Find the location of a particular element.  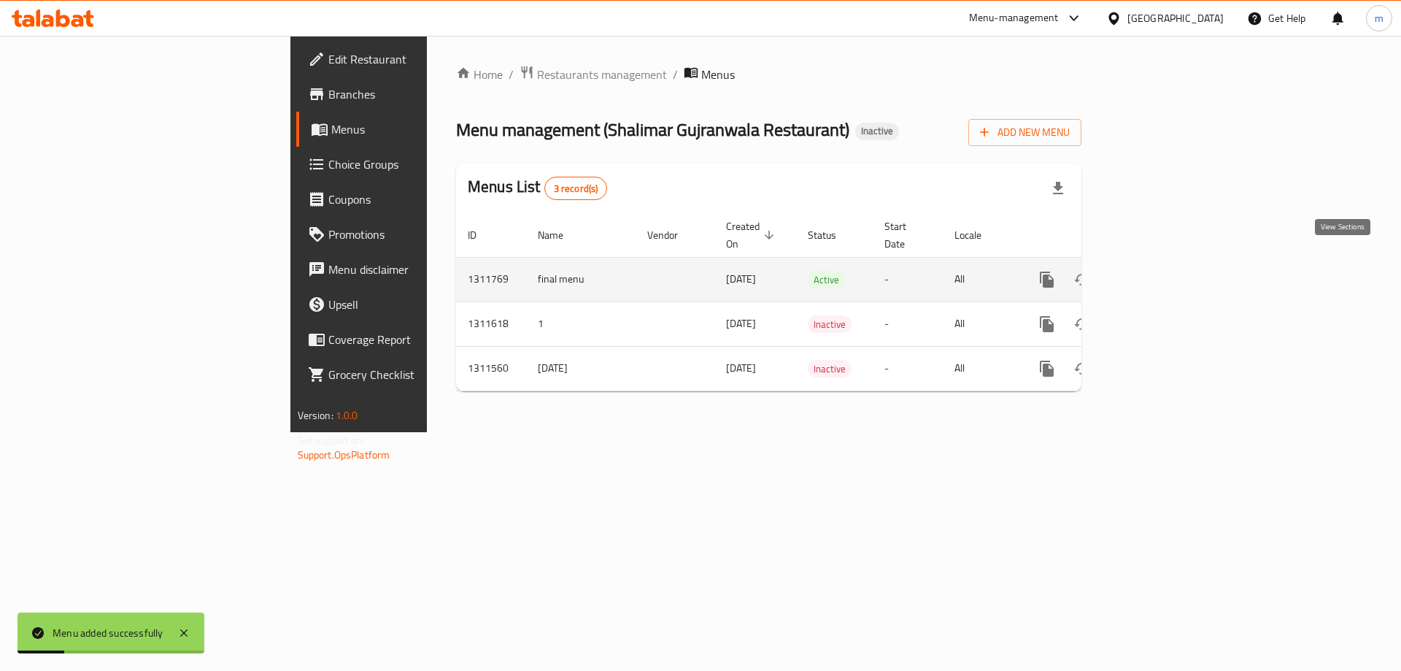

a: Choice Groups is located at coordinates (410, 164).